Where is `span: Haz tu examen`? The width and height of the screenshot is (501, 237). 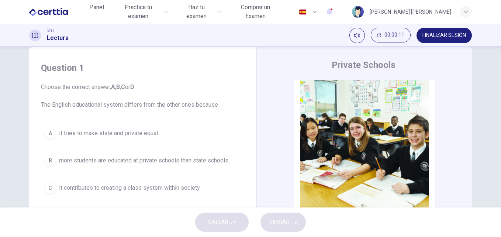
span: Haz tu examen is located at coordinates (196, 12).